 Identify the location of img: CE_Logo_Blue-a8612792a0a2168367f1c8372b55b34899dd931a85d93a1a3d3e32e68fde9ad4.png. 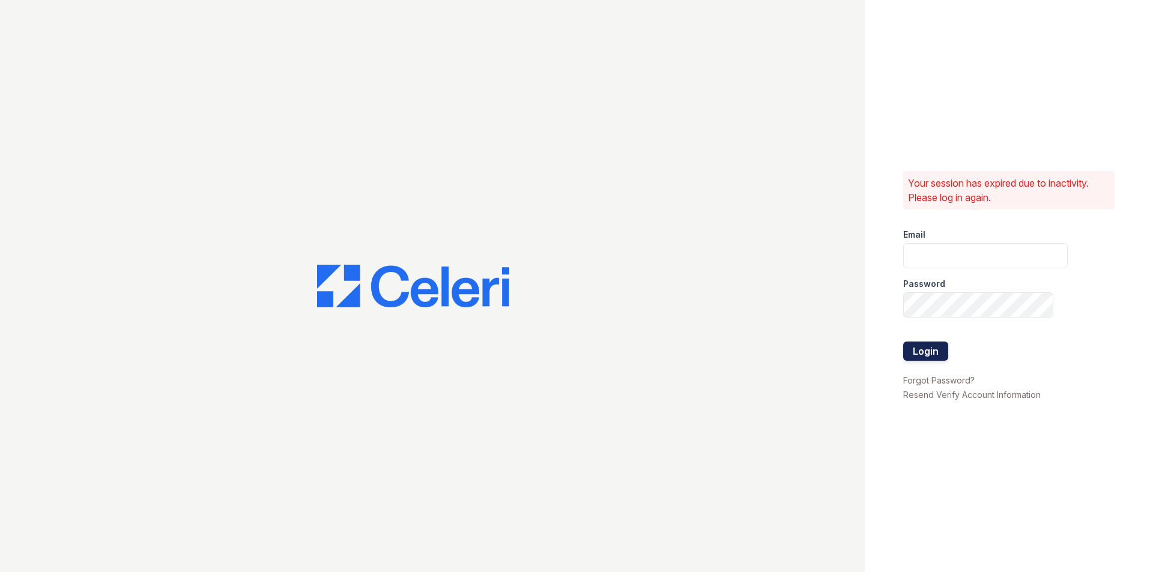
(413, 286).